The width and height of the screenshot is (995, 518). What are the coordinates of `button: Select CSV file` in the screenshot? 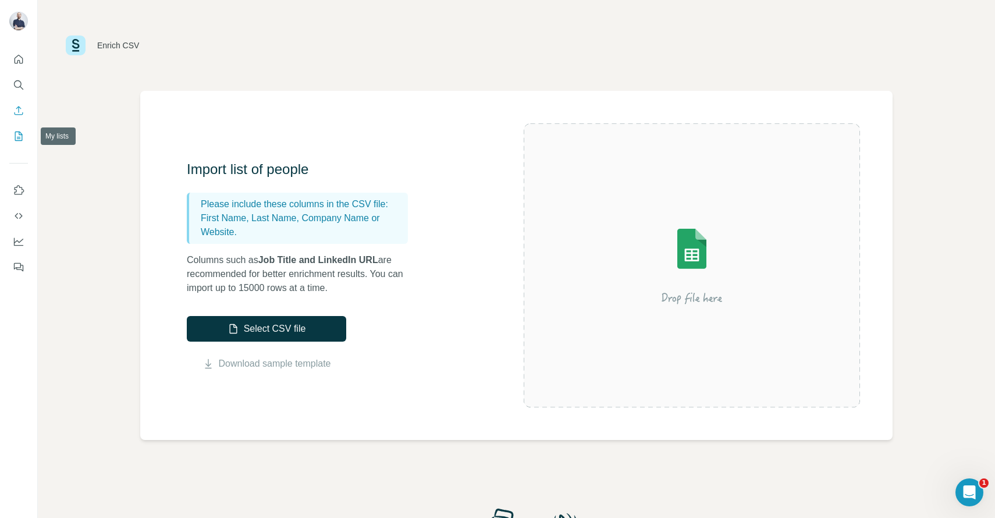 It's located at (267, 329).